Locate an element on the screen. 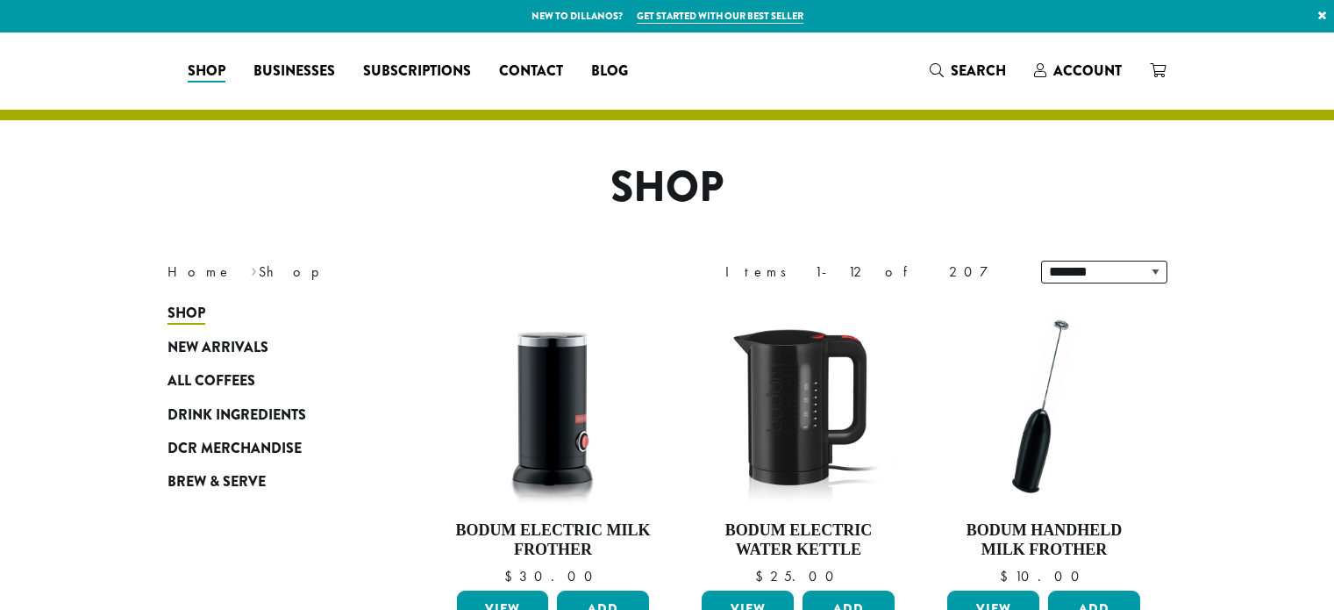 The height and width of the screenshot is (610, 1334). bdi: 10.00 is located at coordinates (1044, 575).